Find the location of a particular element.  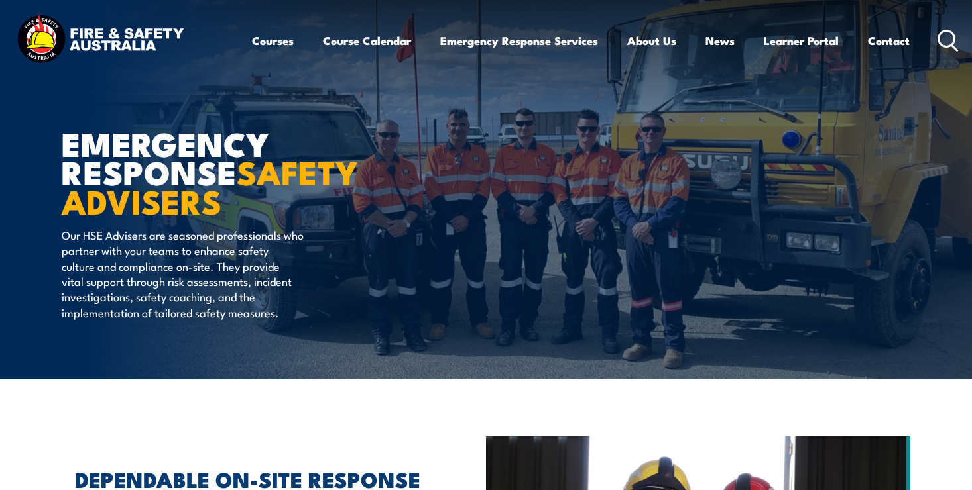

h1: EMERGENCY RESPONSE is located at coordinates (225, 172).